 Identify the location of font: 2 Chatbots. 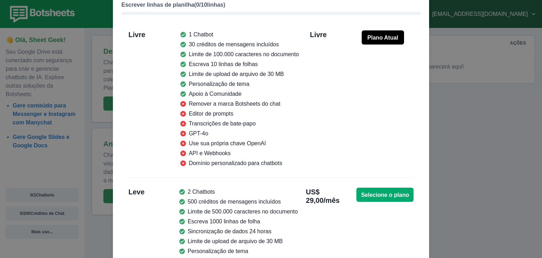
(201, 191).